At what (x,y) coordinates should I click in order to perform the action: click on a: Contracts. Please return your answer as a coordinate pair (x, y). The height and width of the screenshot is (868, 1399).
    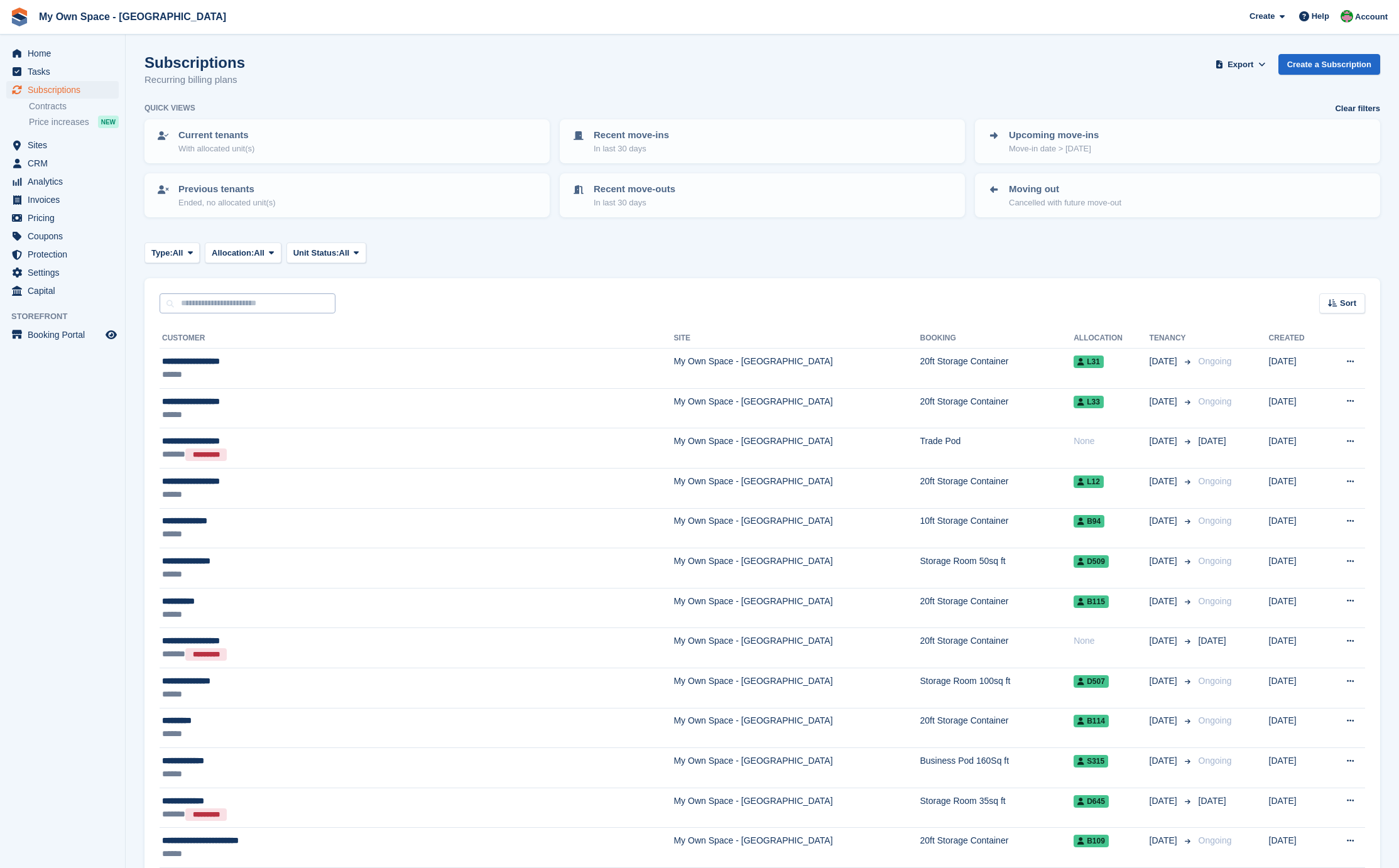
    Looking at the image, I should click on (74, 106).